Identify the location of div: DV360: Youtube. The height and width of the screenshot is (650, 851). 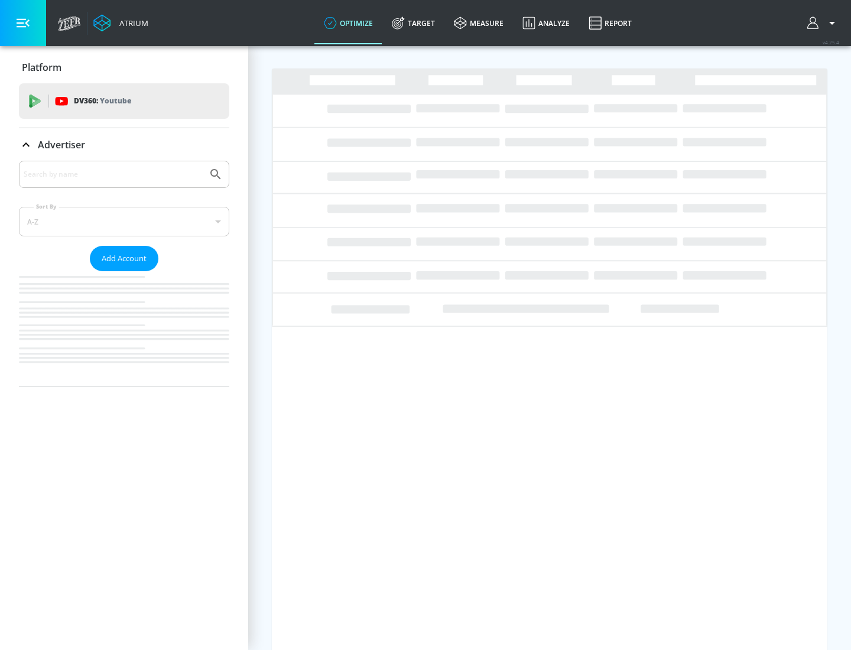
(124, 101).